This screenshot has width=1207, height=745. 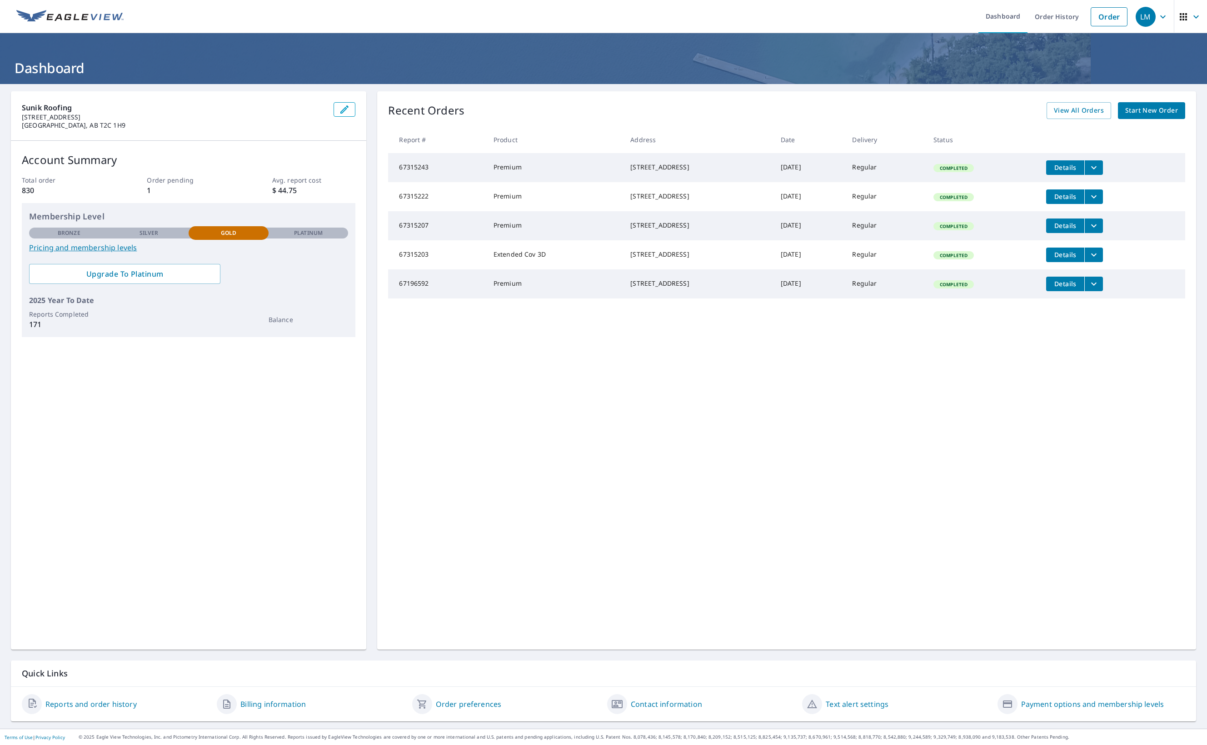 What do you see at coordinates (273, 704) in the screenshot?
I see `a: Billing information` at bounding box center [273, 704].